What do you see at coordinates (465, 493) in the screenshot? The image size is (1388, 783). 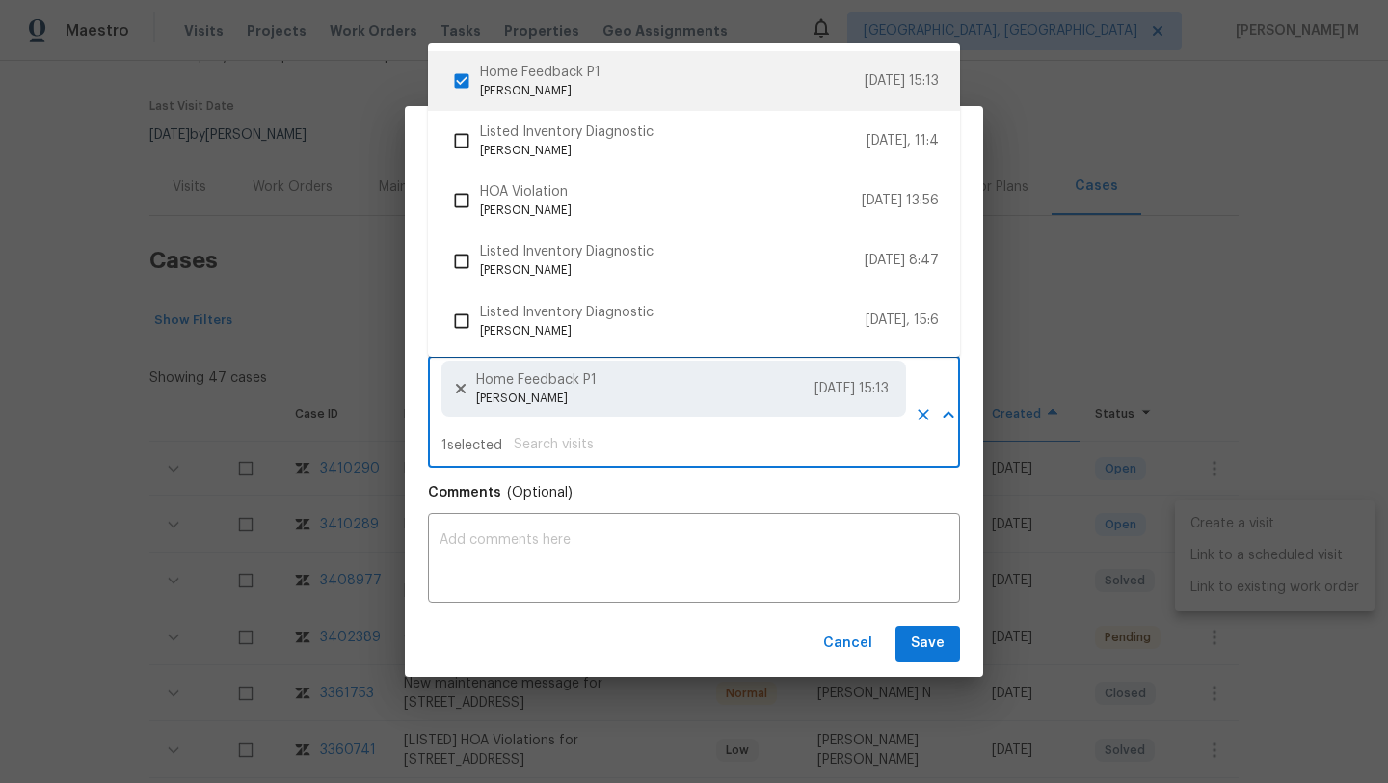 I see `span: Comments` at bounding box center [465, 493].